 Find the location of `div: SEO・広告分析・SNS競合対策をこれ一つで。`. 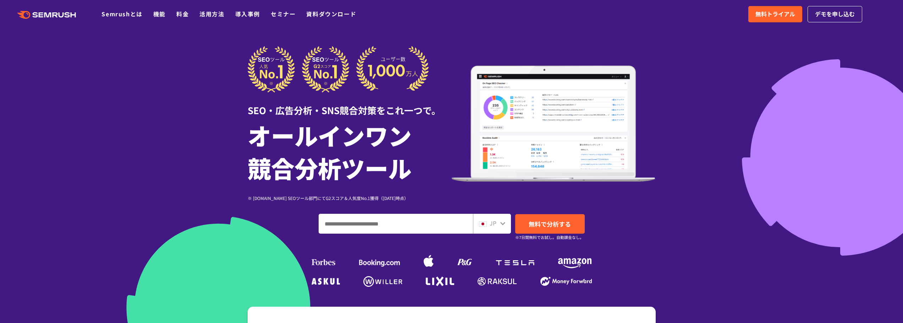

div: SEO・広告分析・SNS競合対策をこれ一つで。 is located at coordinates (350, 105).